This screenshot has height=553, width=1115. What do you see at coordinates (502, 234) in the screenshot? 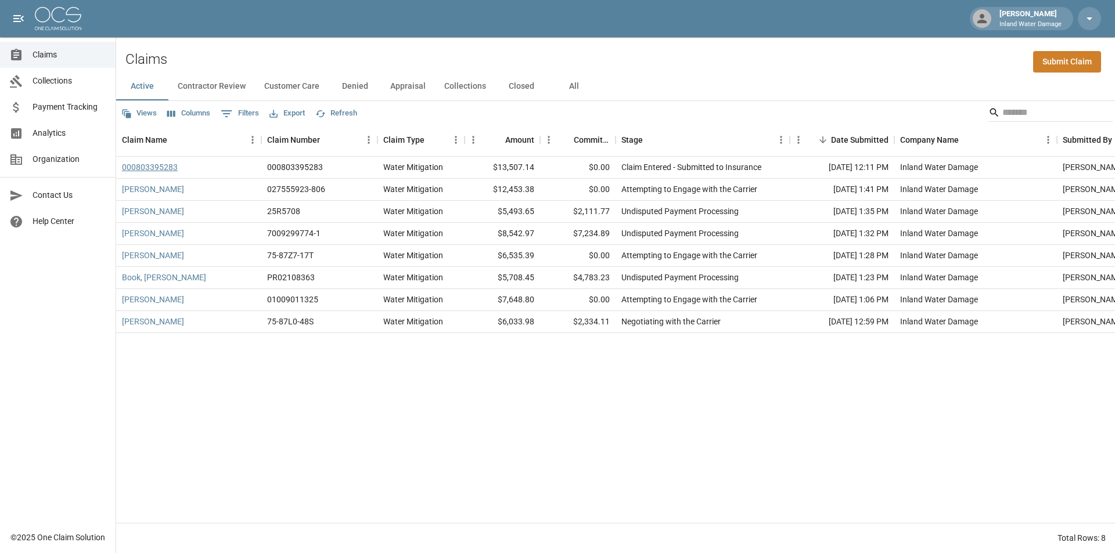
I see `div: $8,542.97` at bounding box center [502, 234].